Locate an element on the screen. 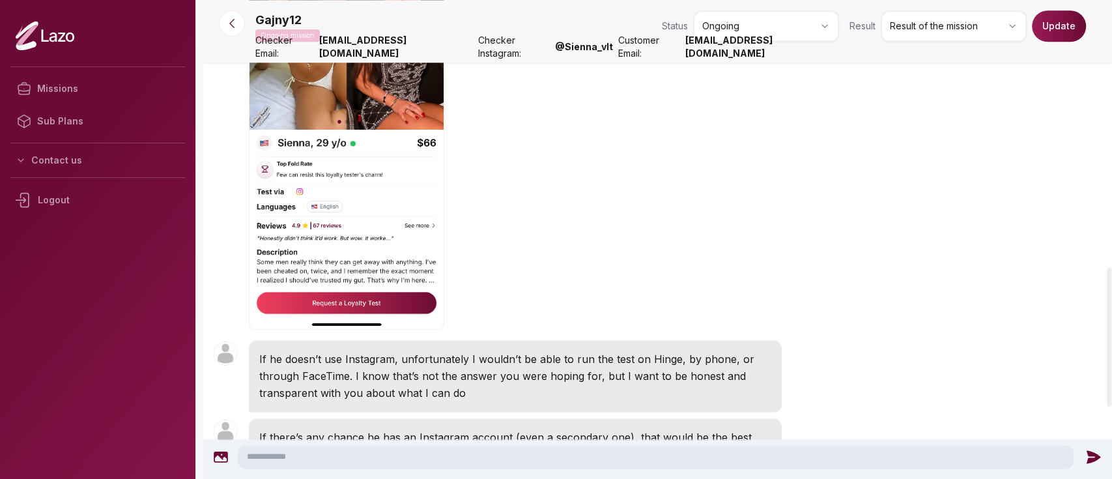 The image size is (1112, 479). p: Ongoing mission is located at coordinates (287, 35).